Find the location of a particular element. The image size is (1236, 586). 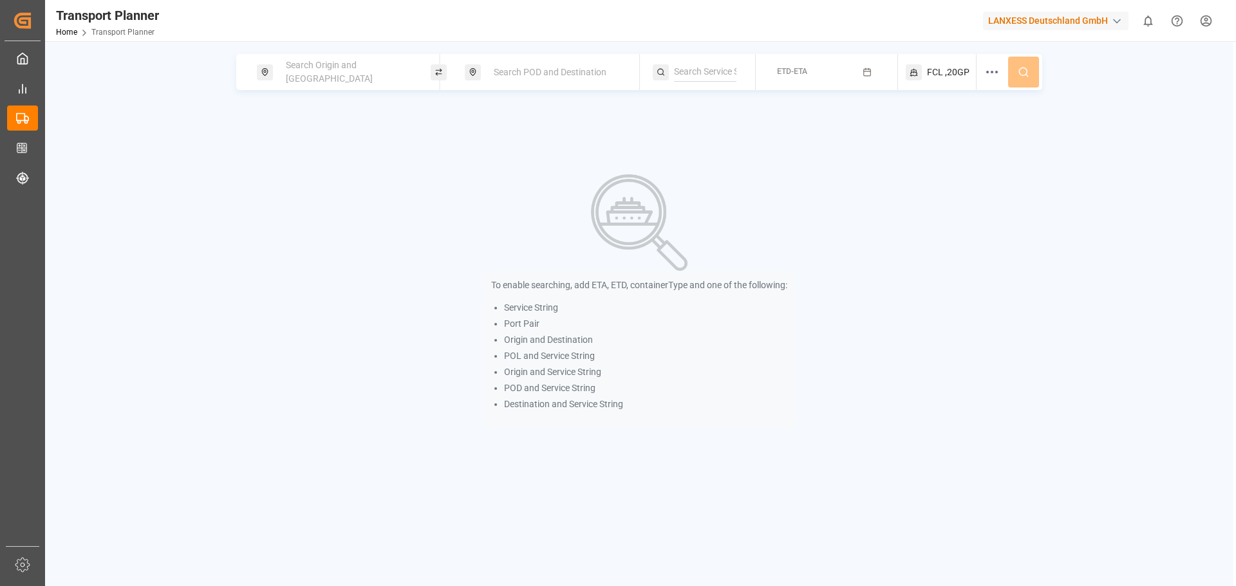

li: Origin and Destination is located at coordinates (646, 340).